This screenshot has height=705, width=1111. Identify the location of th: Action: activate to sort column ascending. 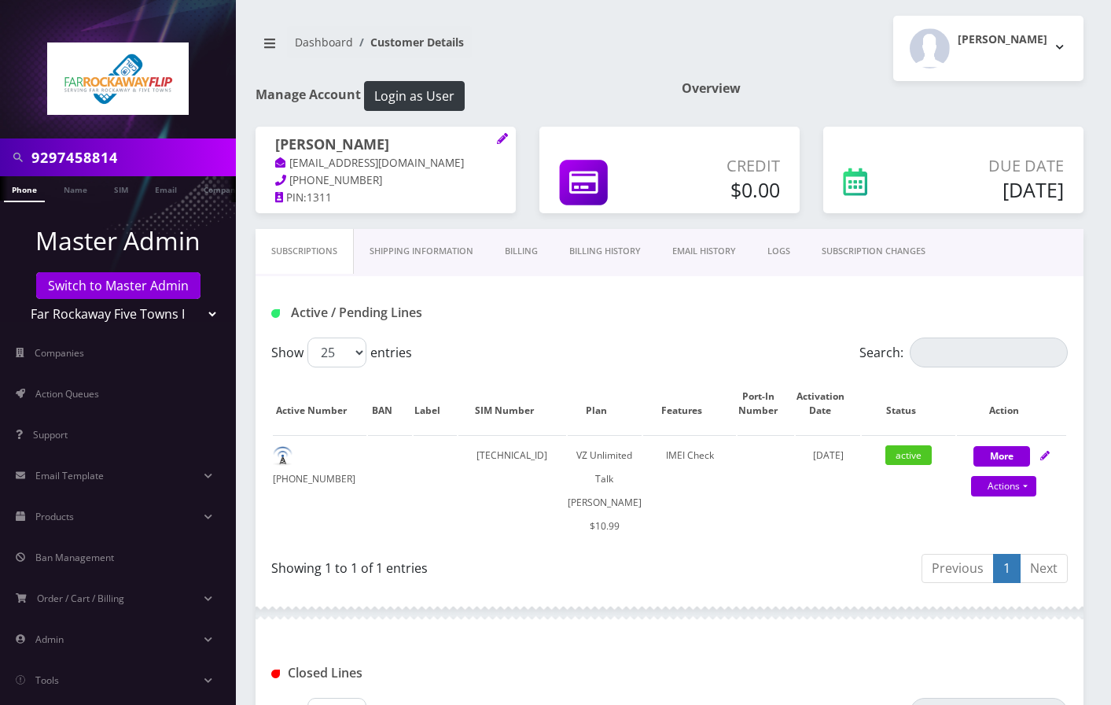
(1012, 404).